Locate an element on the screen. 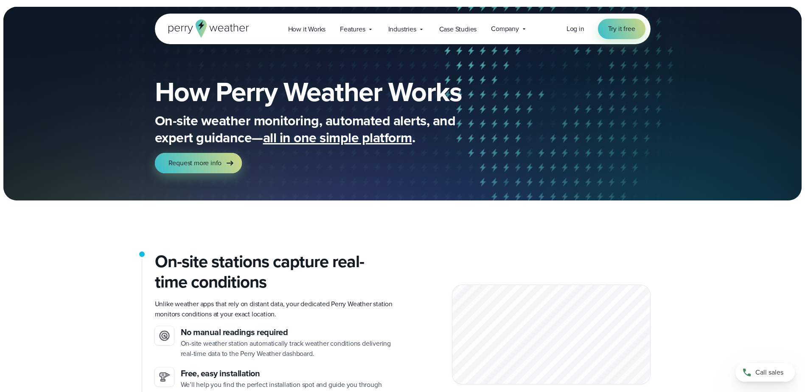 The height and width of the screenshot is (392, 805). span: Try it free is located at coordinates (622, 29).